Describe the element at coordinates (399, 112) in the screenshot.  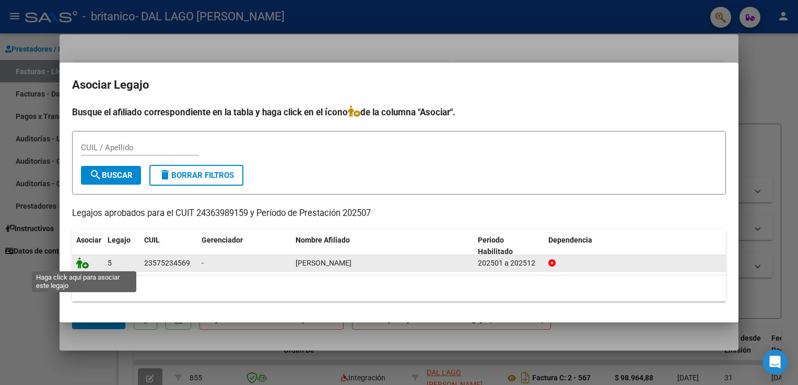
I see `h4: Busque el afiliado correspondiente en la tabla y haga click en el ícono de la columna "Asociar".` at that location.